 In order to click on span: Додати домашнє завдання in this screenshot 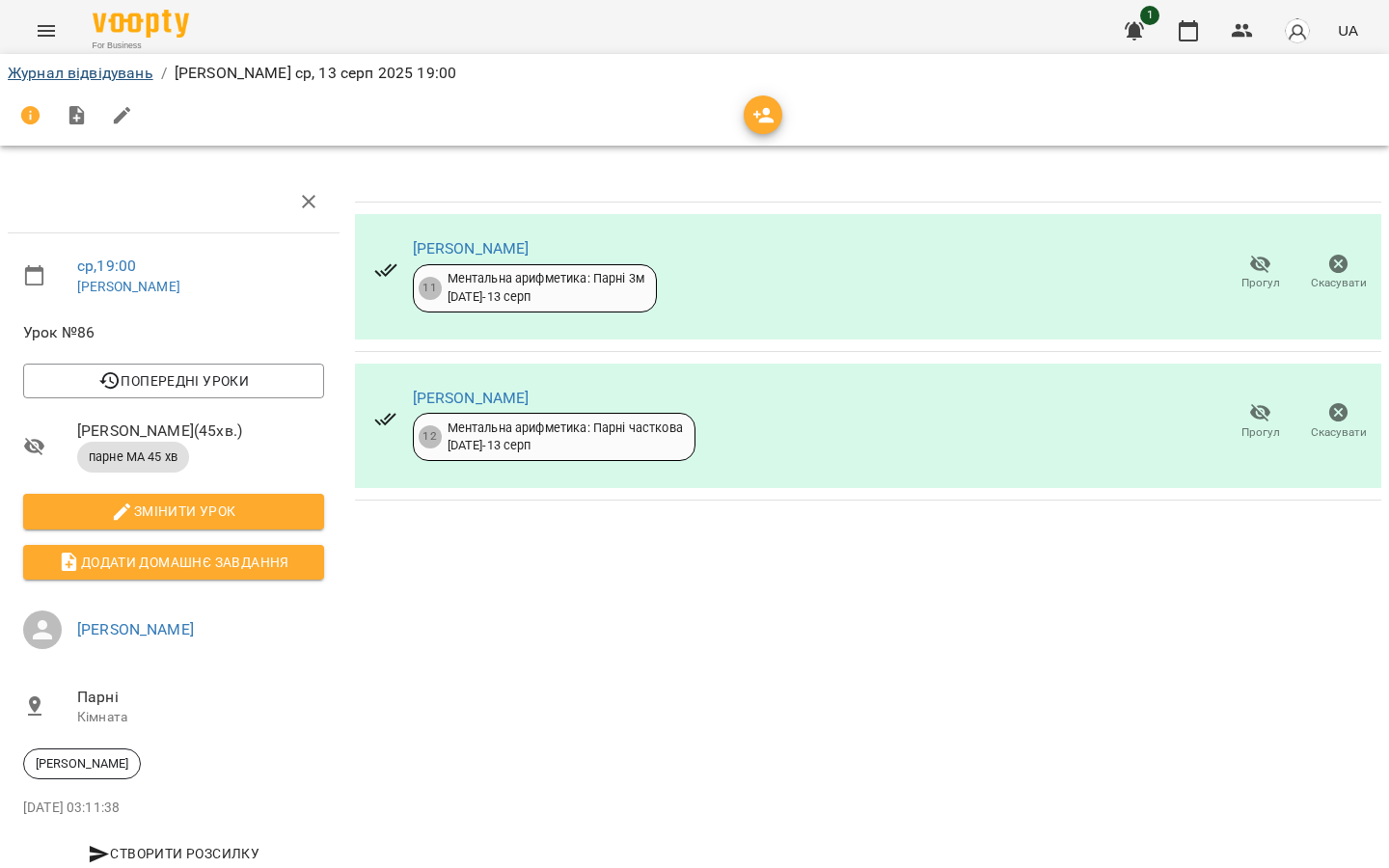, I will do `click(174, 562)`.